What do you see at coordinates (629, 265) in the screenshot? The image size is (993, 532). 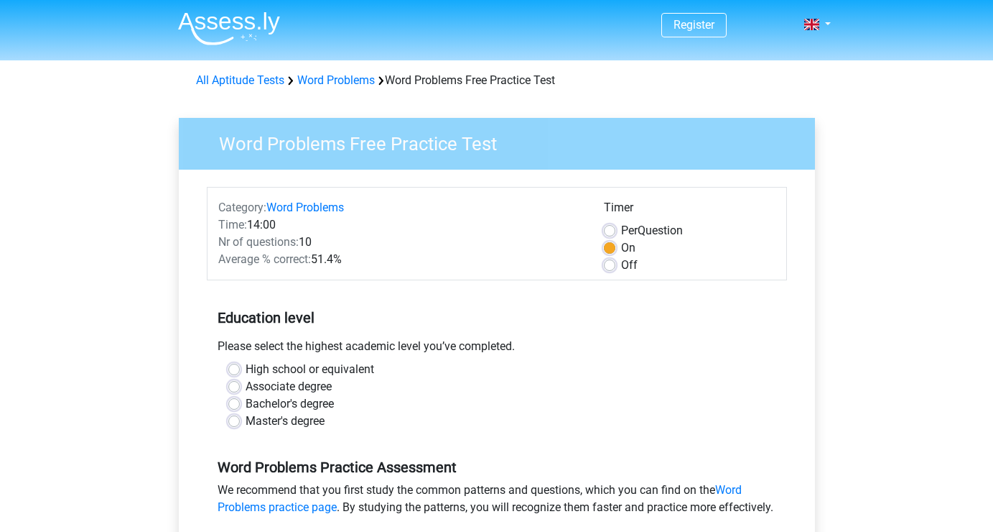 I see `label: Off` at bounding box center [629, 265].